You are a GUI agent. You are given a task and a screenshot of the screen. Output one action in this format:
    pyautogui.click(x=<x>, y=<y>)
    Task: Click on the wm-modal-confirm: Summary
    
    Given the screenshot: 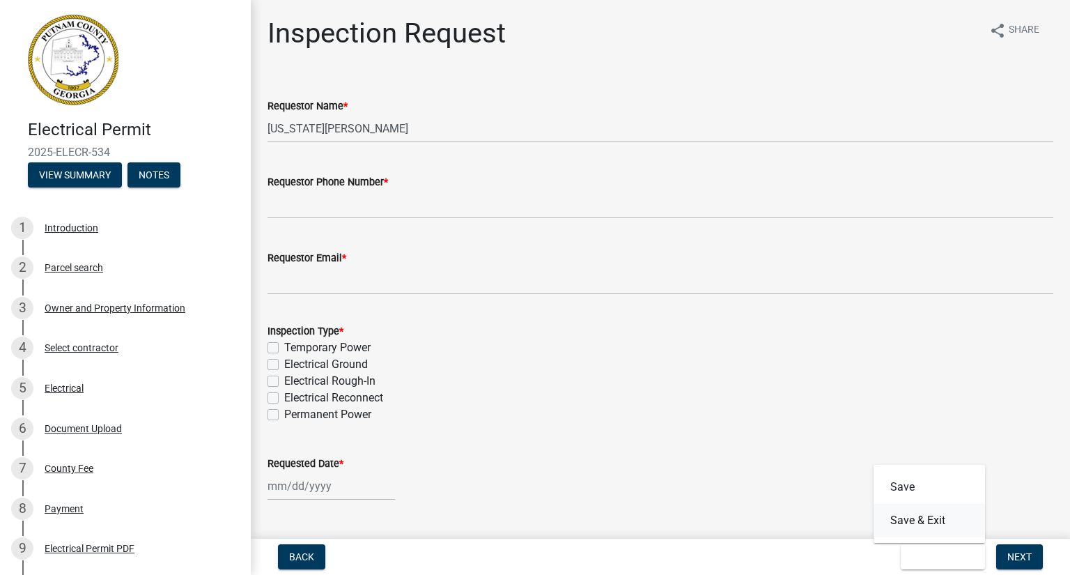 What is the action you would take?
    pyautogui.click(x=75, y=176)
    